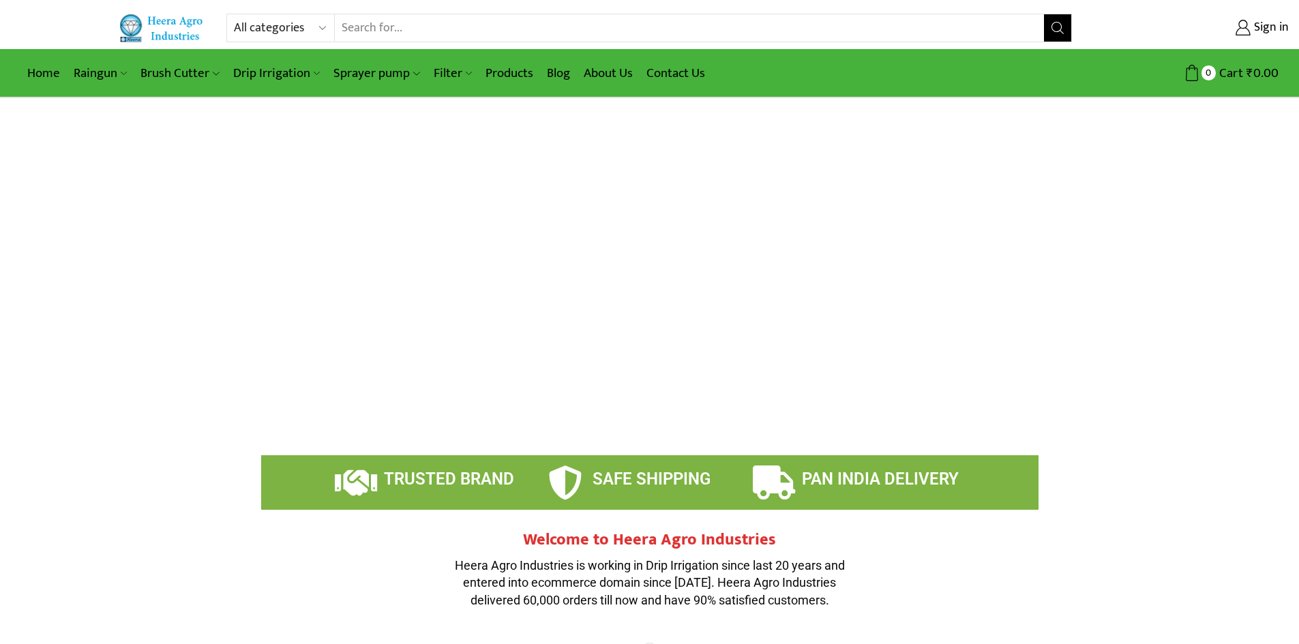 This screenshot has width=1299, height=644. Describe the element at coordinates (453, 73) in the screenshot. I see `a: Filter` at that location.